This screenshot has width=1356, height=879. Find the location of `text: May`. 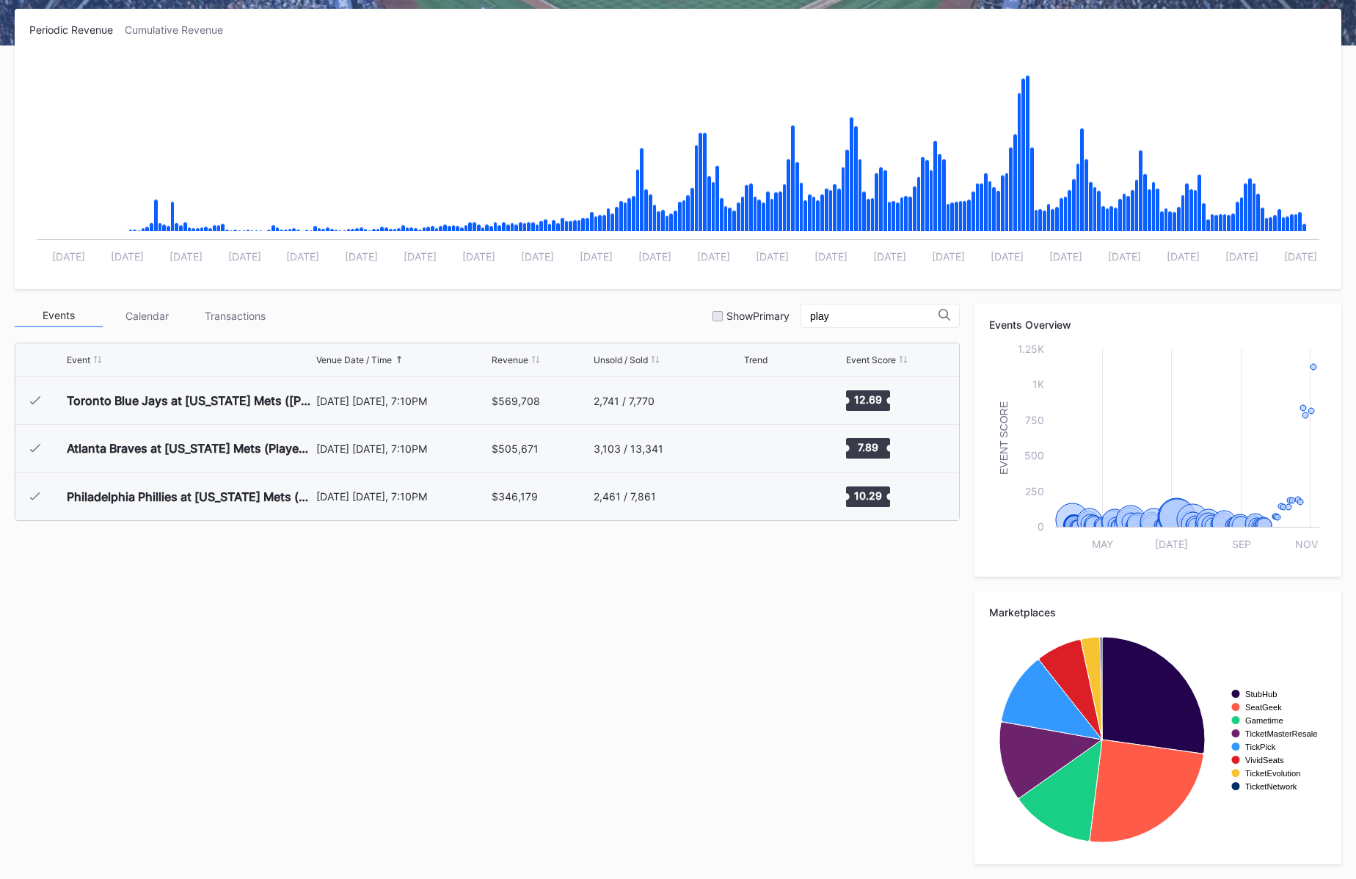

text: May is located at coordinates (1102, 544).